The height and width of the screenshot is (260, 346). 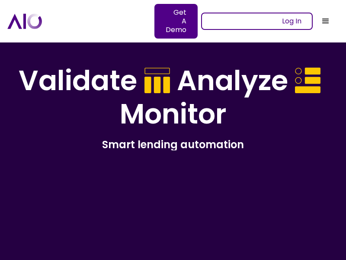 What do you see at coordinates (176, 21) in the screenshot?
I see `a: Get A Demo` at bounding box center [176, 21].